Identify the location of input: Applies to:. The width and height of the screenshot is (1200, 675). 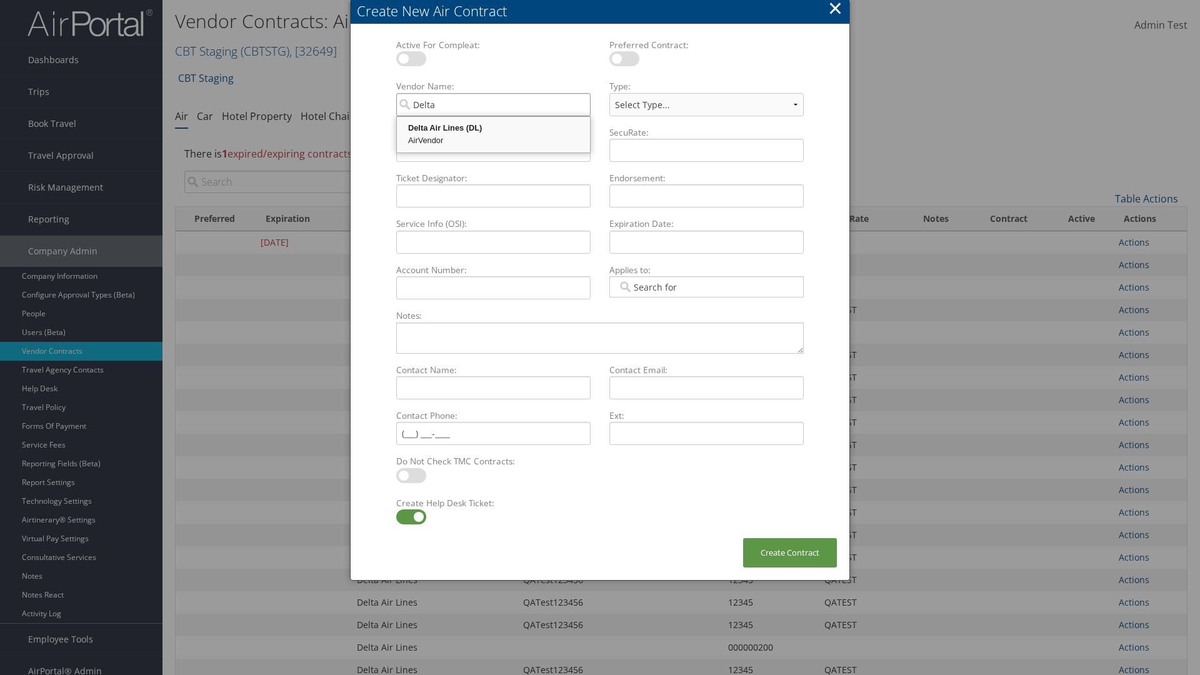
(653, 287).